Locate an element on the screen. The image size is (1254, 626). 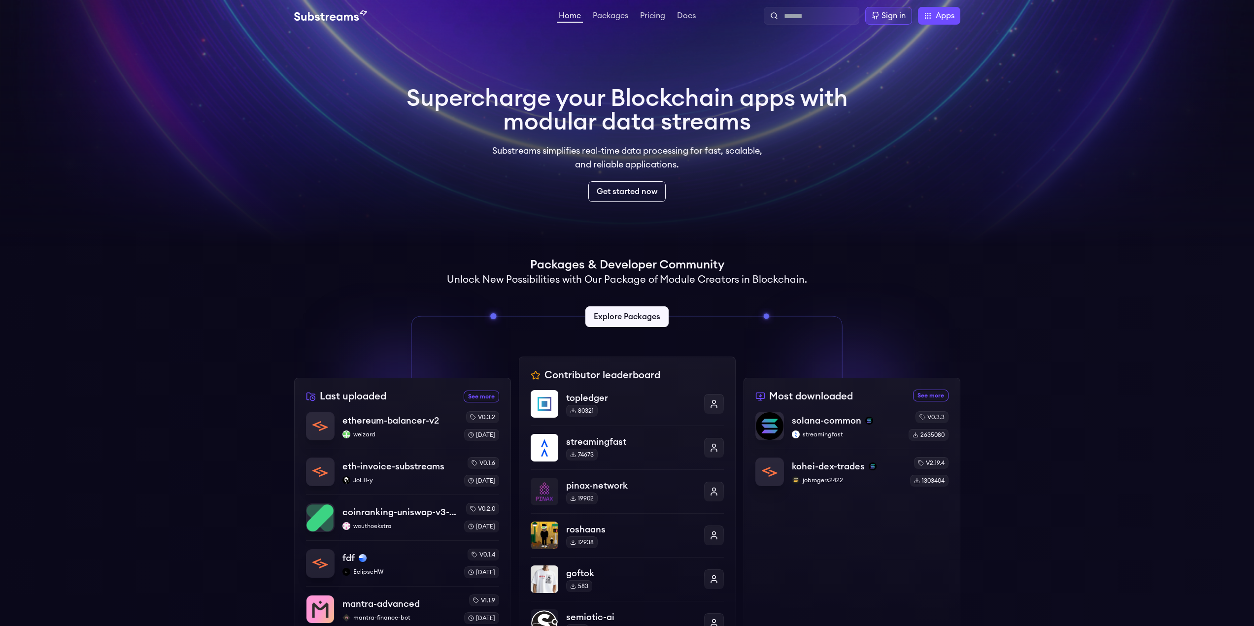
div: 19902 is located at coordinates (582, 499).